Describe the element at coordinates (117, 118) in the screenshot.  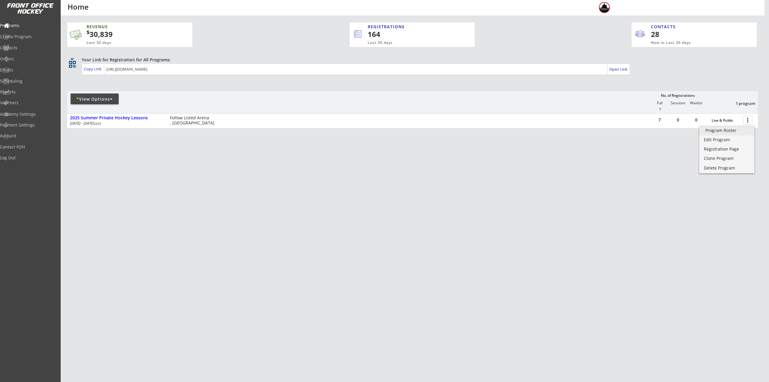
I see `div: 2025 Summer Private Hockey Lessons` at that location.